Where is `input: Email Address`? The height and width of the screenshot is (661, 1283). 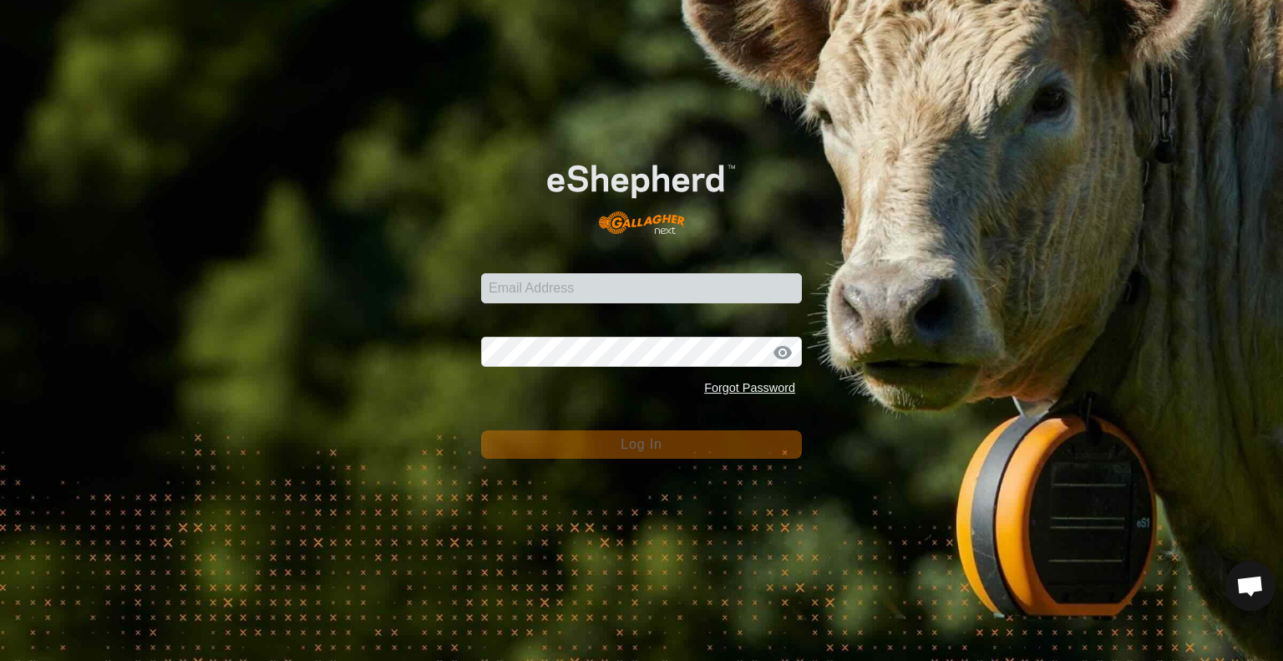
input: Email Address is located at coordinates (641, 288).